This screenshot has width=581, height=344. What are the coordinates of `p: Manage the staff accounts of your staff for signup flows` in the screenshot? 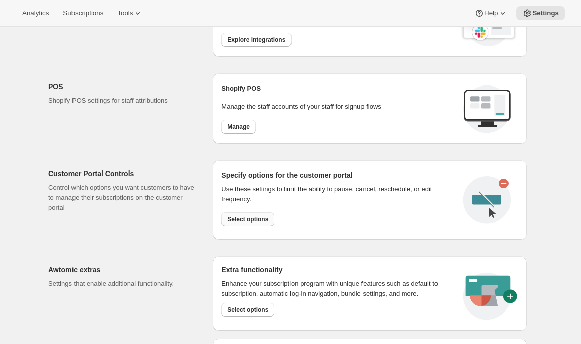 It's located at (338, 107).